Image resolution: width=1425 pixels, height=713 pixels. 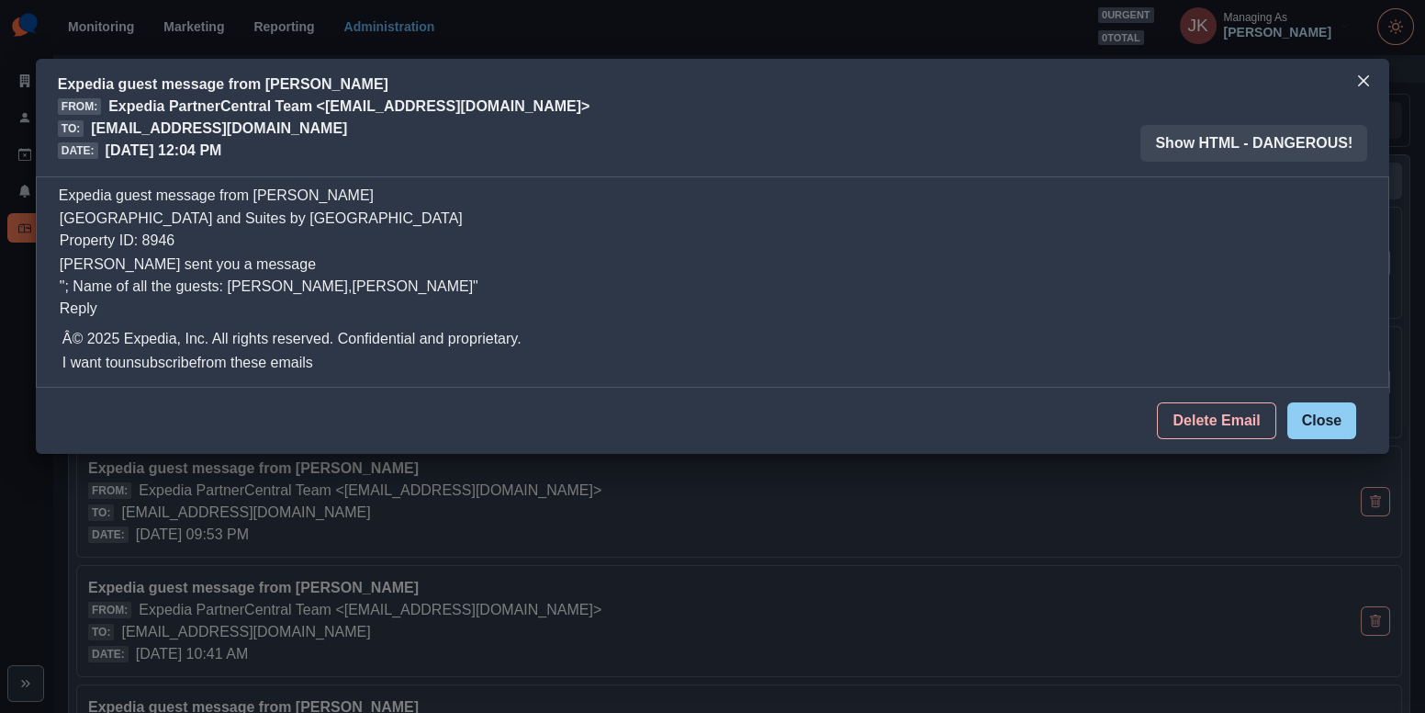 What do you see at coordinates (71, 129) in the screenshot?
I see `span: To:` at bounding box center [71, 129].